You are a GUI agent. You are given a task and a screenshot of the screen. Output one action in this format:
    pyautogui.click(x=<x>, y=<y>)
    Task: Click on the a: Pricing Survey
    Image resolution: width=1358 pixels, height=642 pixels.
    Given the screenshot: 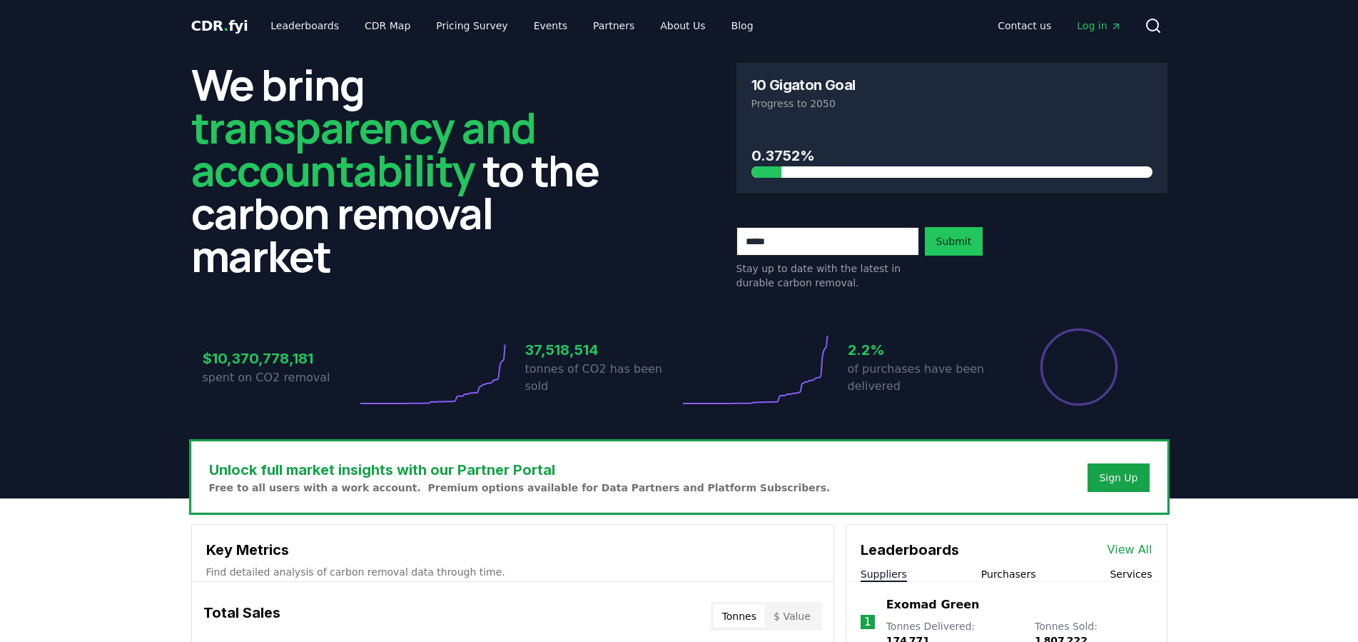 What is the action you would take?
    pyautogui.click(x=472, y=26)
    